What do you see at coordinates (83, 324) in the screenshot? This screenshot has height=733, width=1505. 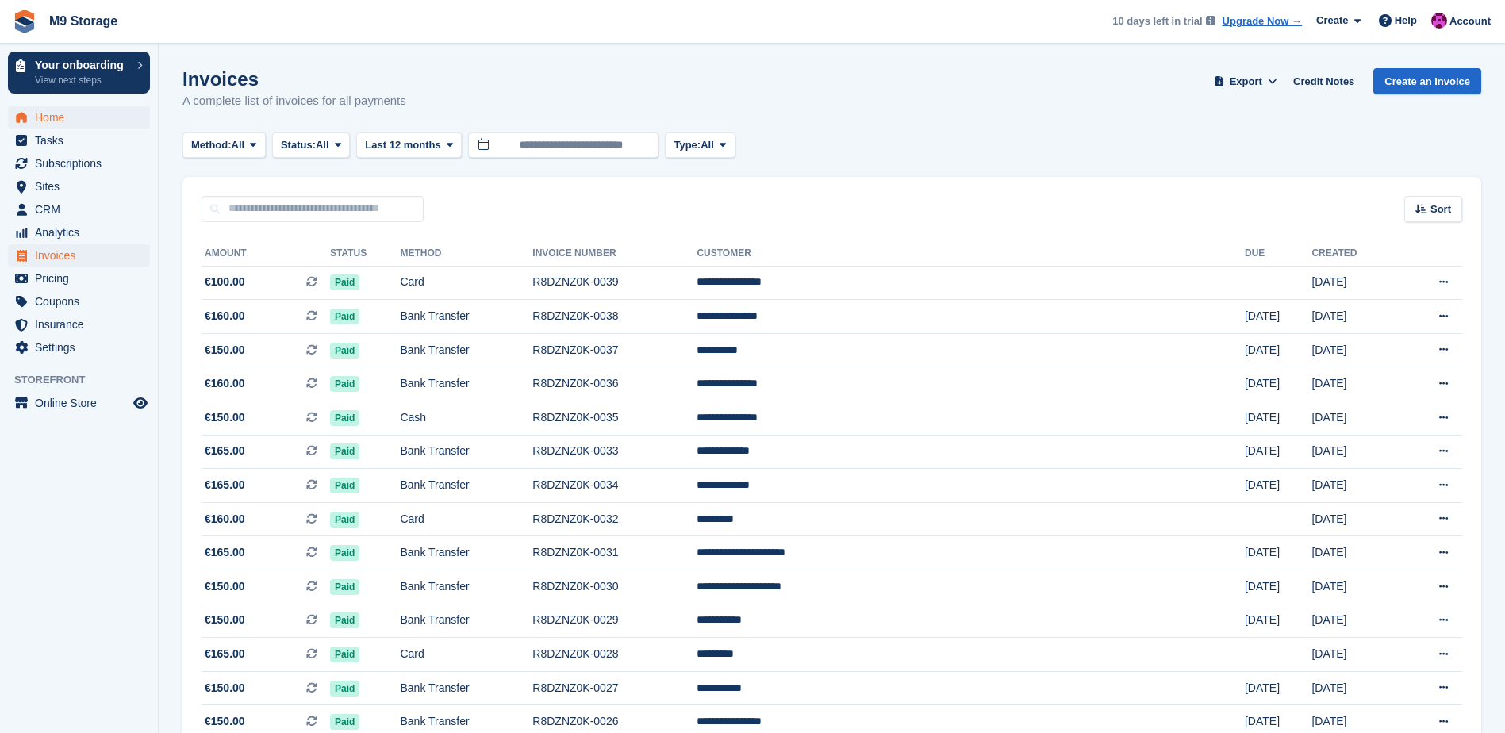 I see `span: Insurance` at bounding box center [83, 324].